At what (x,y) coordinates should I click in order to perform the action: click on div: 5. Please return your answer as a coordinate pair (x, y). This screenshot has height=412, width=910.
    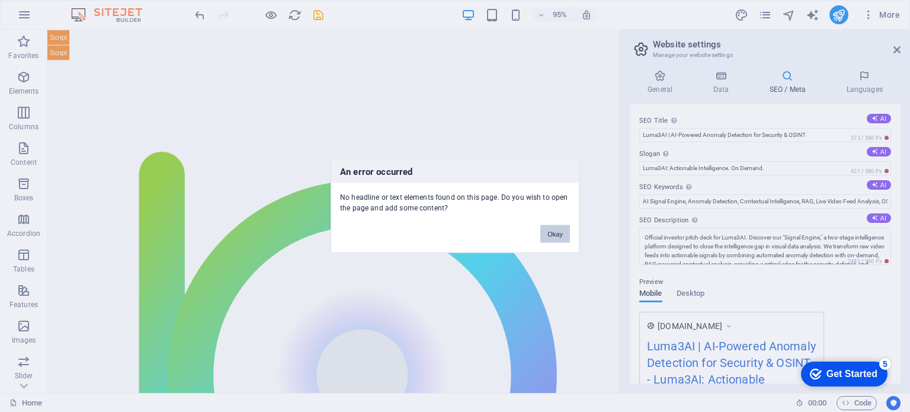
    Looking at the image, I should click on (94, 8).